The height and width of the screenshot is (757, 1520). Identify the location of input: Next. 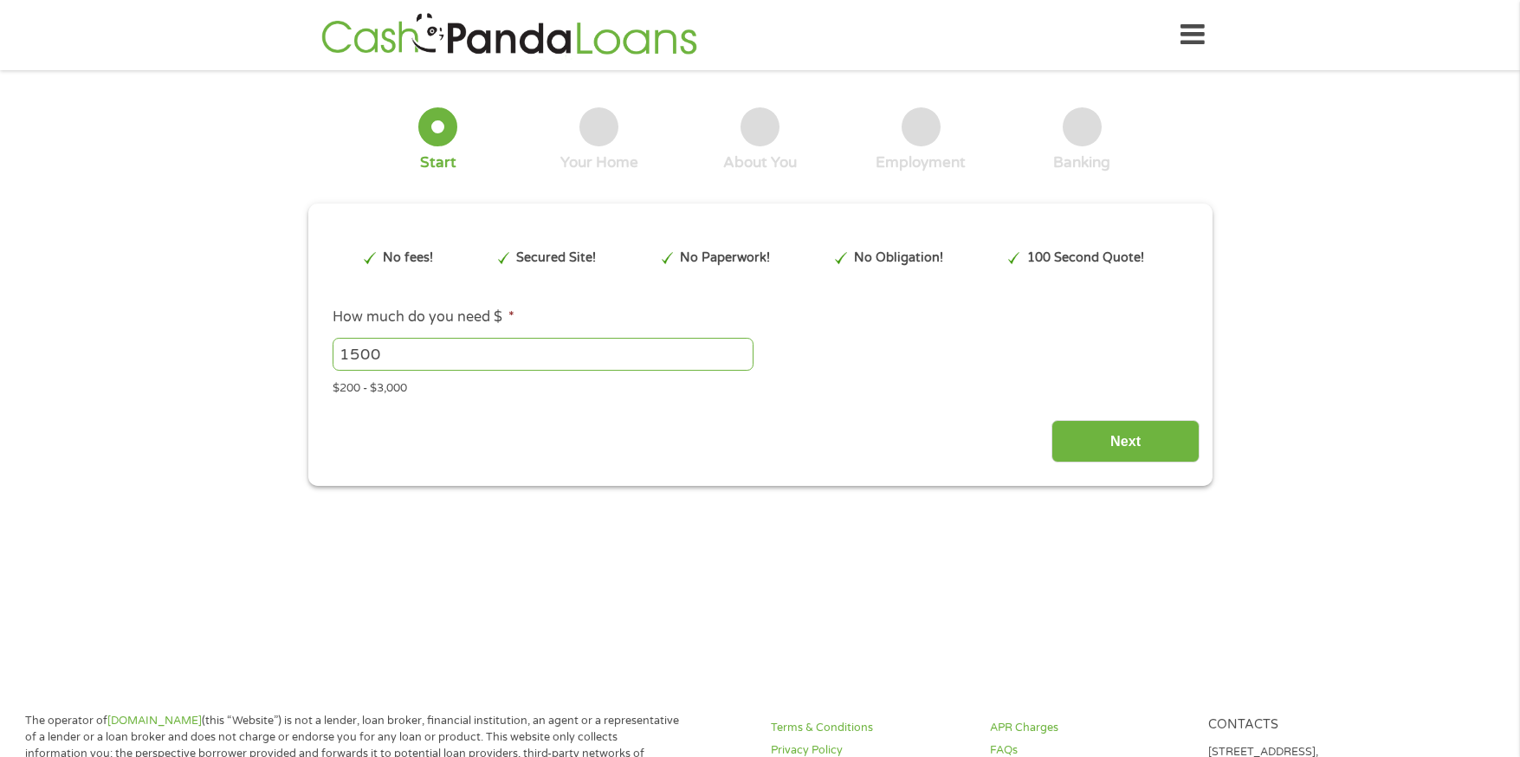
(1125, 441).